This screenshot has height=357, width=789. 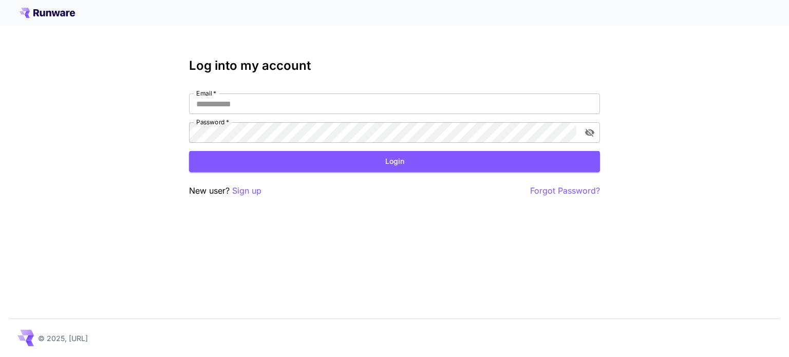 What do you see at coordinates (206, 93) in the screenshot?
I see `label: Email` at bounding box center [206, 93].